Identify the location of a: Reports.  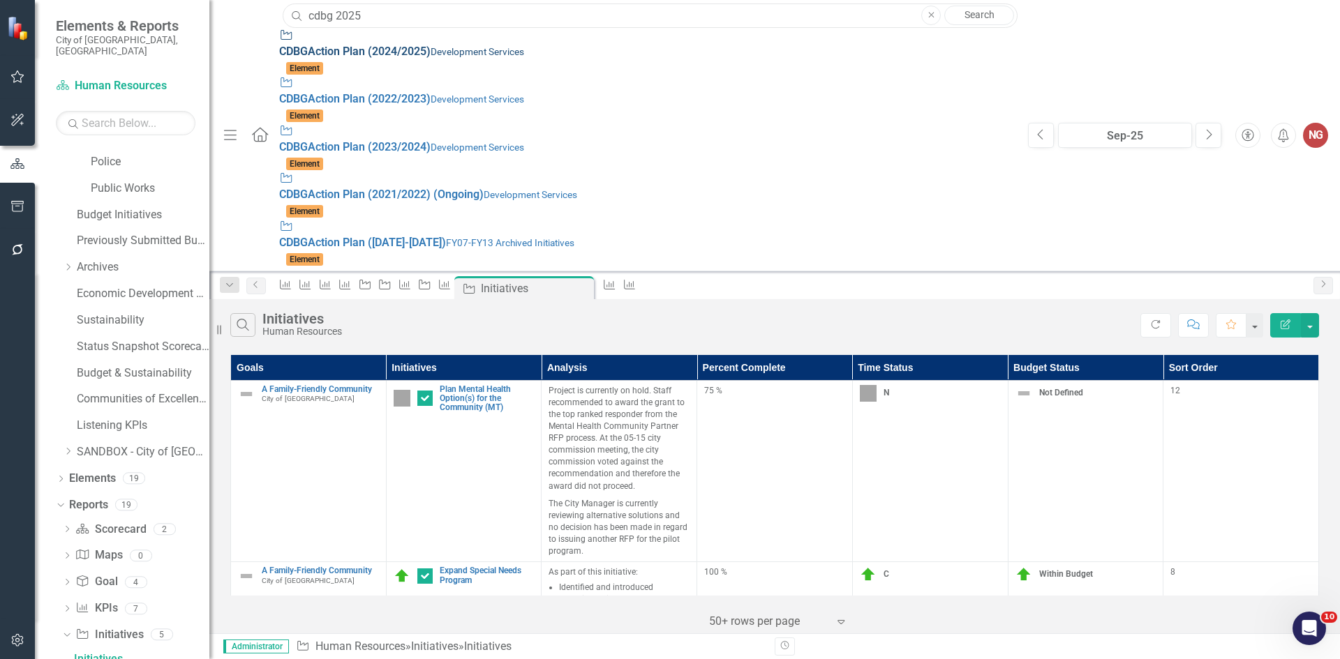
(89, 505).